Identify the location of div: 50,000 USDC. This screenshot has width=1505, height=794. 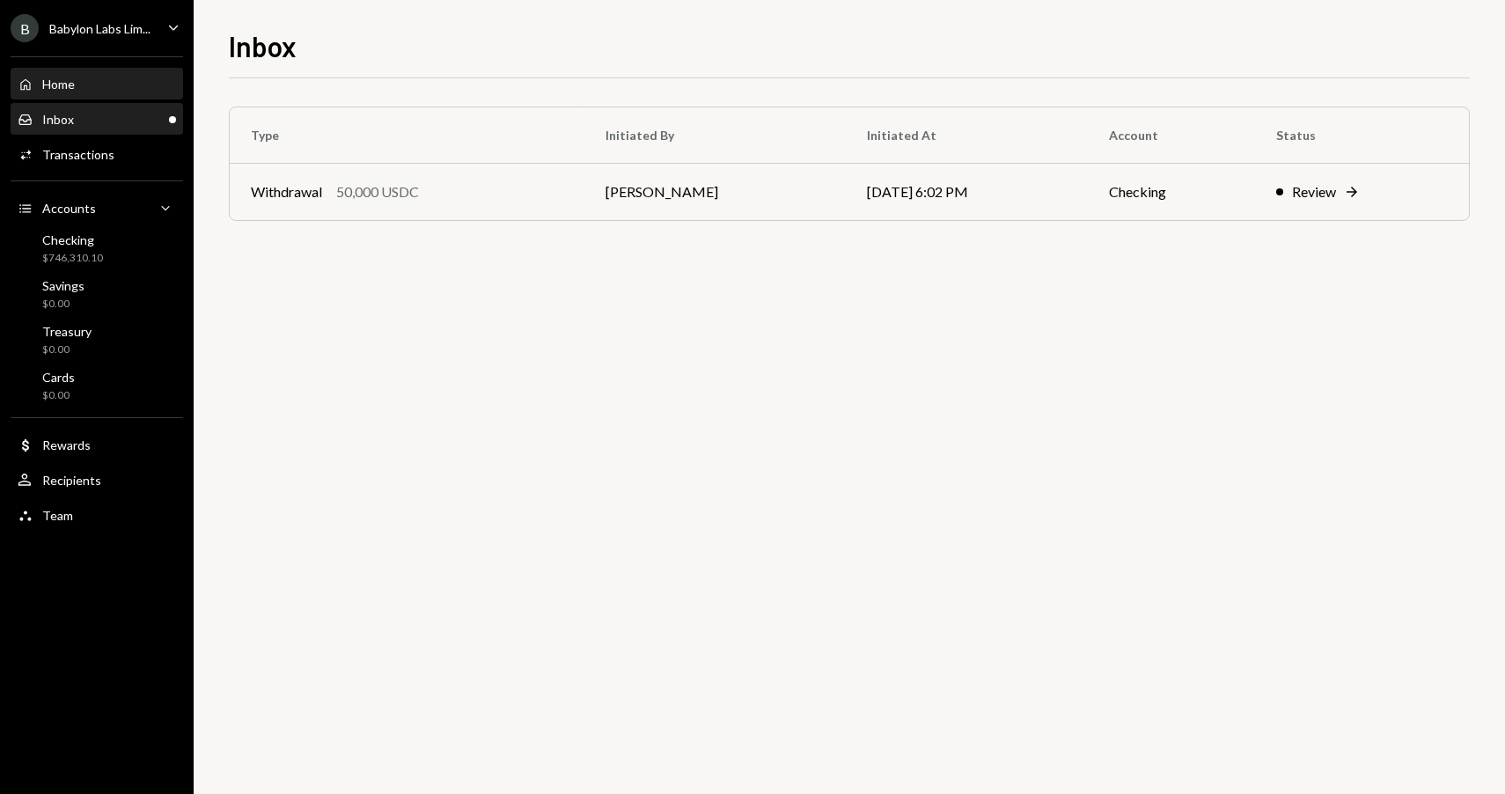
(377, 192).